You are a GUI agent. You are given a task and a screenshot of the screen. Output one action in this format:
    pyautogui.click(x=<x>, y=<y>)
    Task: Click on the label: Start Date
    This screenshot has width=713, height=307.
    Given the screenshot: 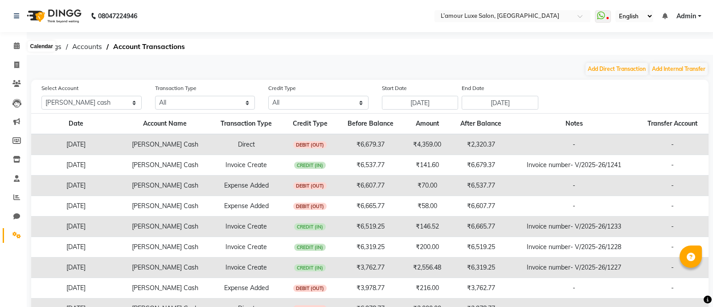 What is the action you would take?
    pyautogui.click(x=394, y=88)
    